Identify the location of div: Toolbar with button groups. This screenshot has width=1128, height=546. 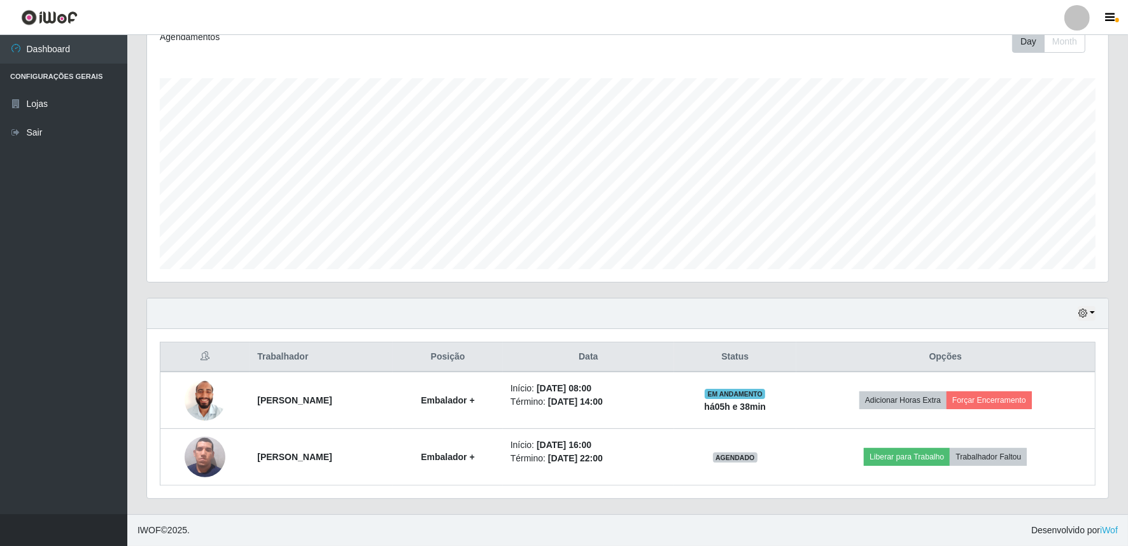
(1053, 41).